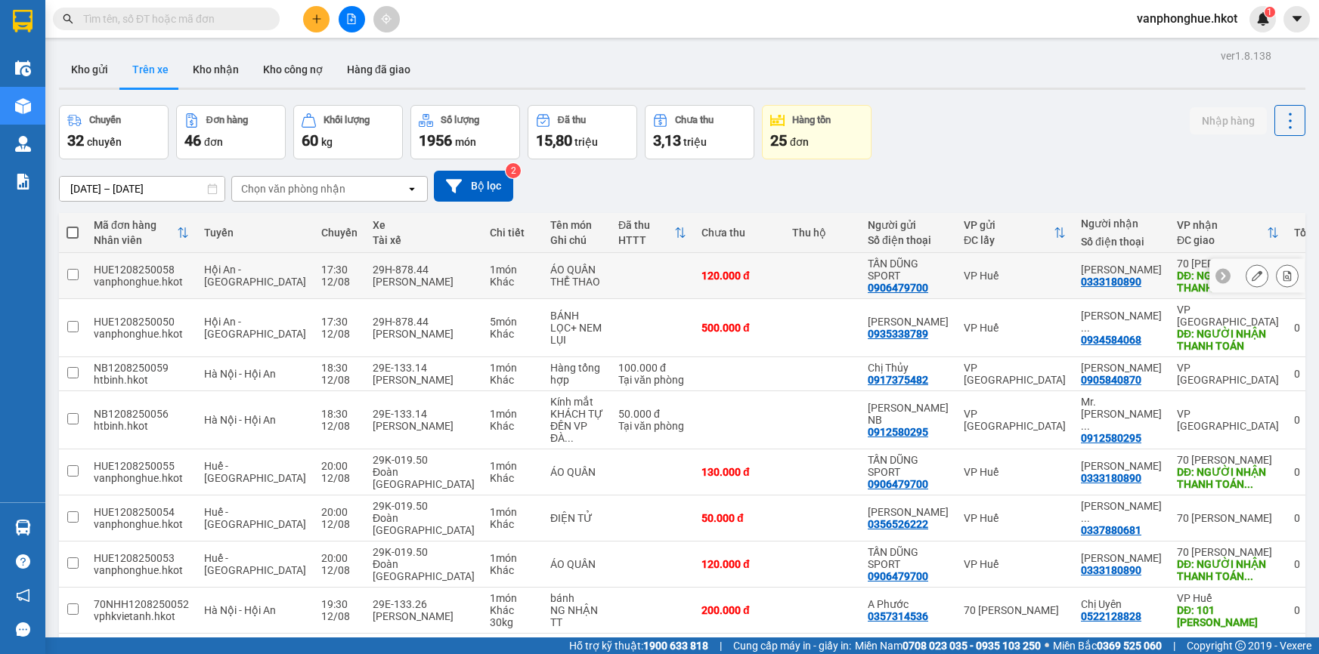 This screenshot has width=1319, height=654. I want to click on div: A Phước, so click(908, 605).